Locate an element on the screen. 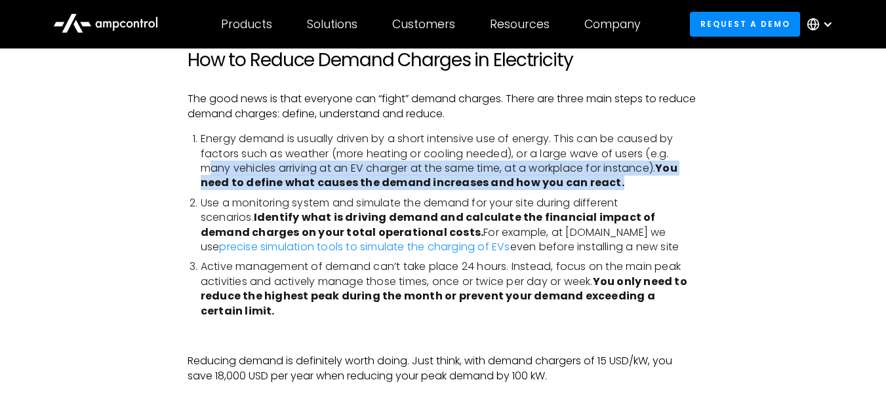  li: Use a monitoring system and simulate the demand for your site during different scenarios. For exa... is located at coordinates (449, 226).